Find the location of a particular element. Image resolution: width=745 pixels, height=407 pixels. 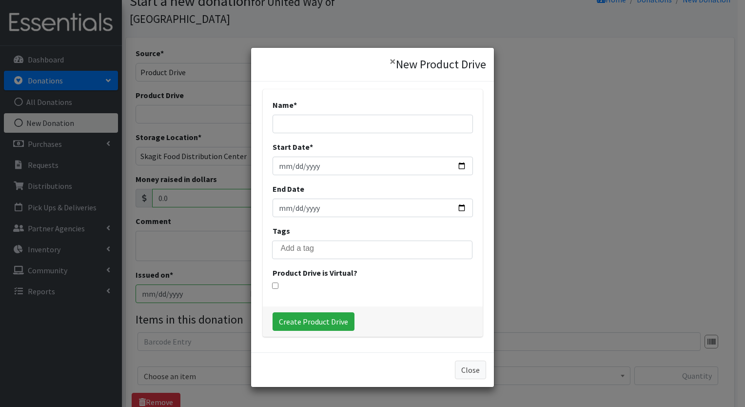

h4: New Product Drive is located at coordinates (441, 64).